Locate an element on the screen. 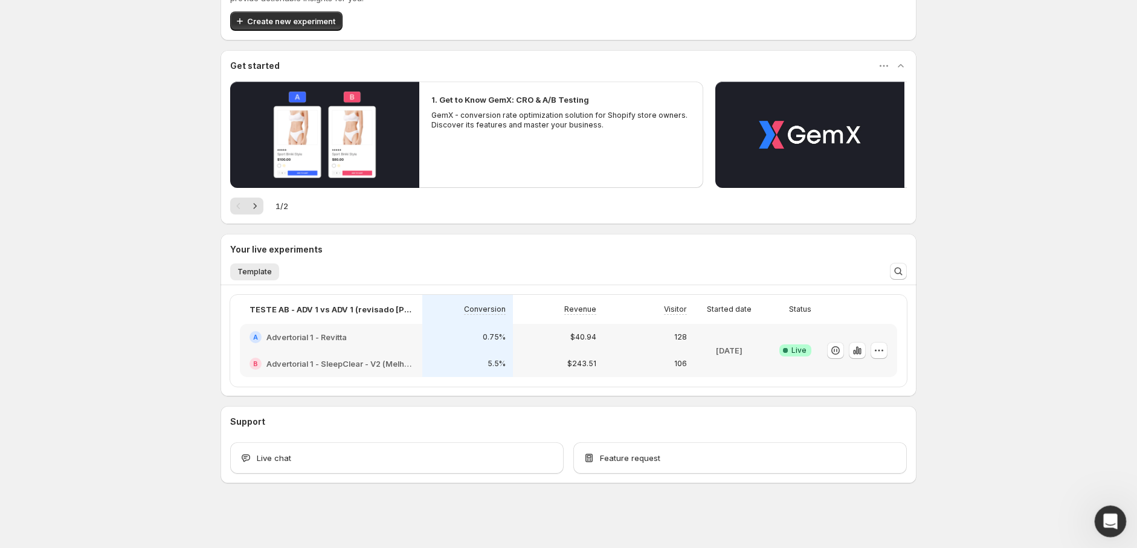  button: Upload attachment is located at coordinates (24, 400).